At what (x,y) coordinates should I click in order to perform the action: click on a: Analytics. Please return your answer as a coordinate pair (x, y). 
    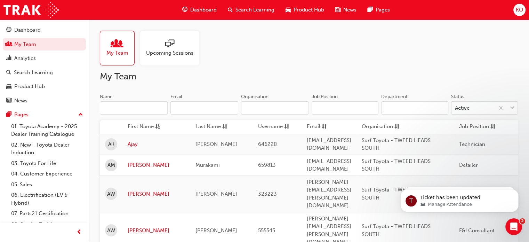
    Looking at the image, I should click on (44, 58).